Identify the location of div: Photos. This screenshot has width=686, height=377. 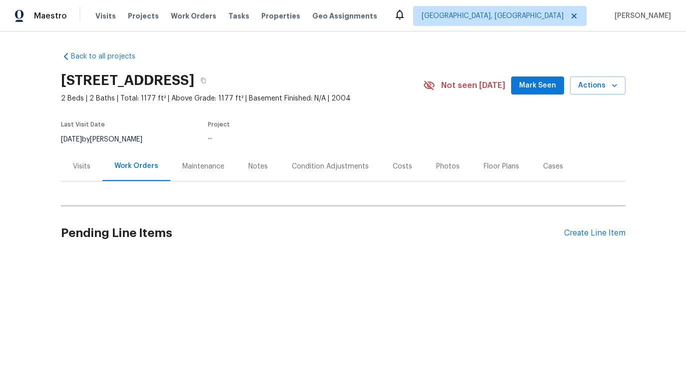
(447, 166).